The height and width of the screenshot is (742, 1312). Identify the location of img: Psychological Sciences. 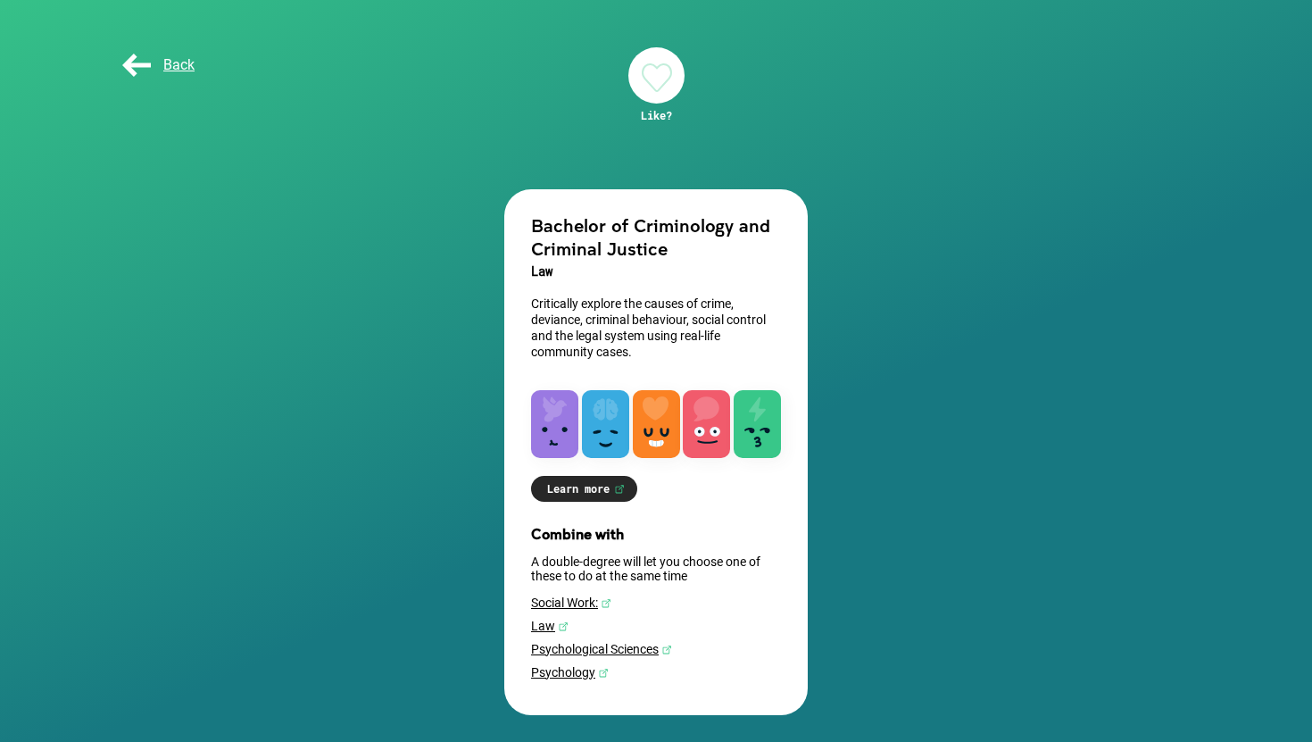
(667, 650).